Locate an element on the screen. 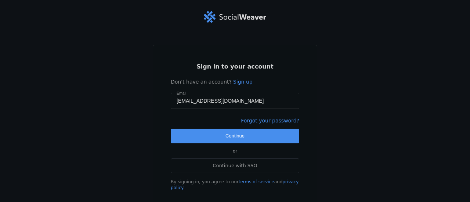  input: Email is located at coordinates (235, 101).